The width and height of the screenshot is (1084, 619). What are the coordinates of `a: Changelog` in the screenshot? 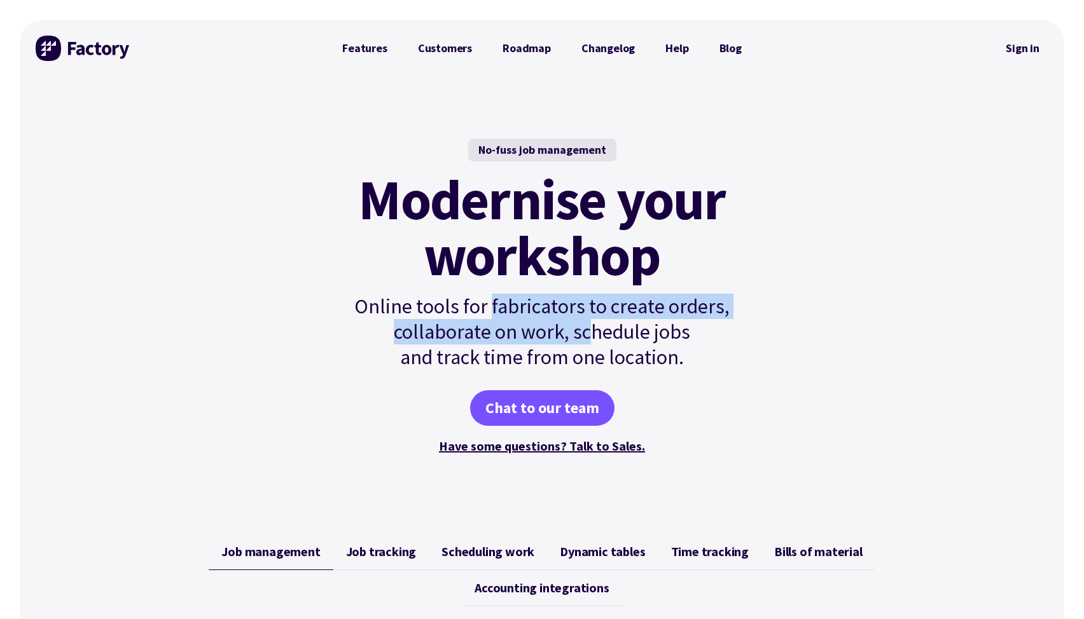 It's located at (608, 48).